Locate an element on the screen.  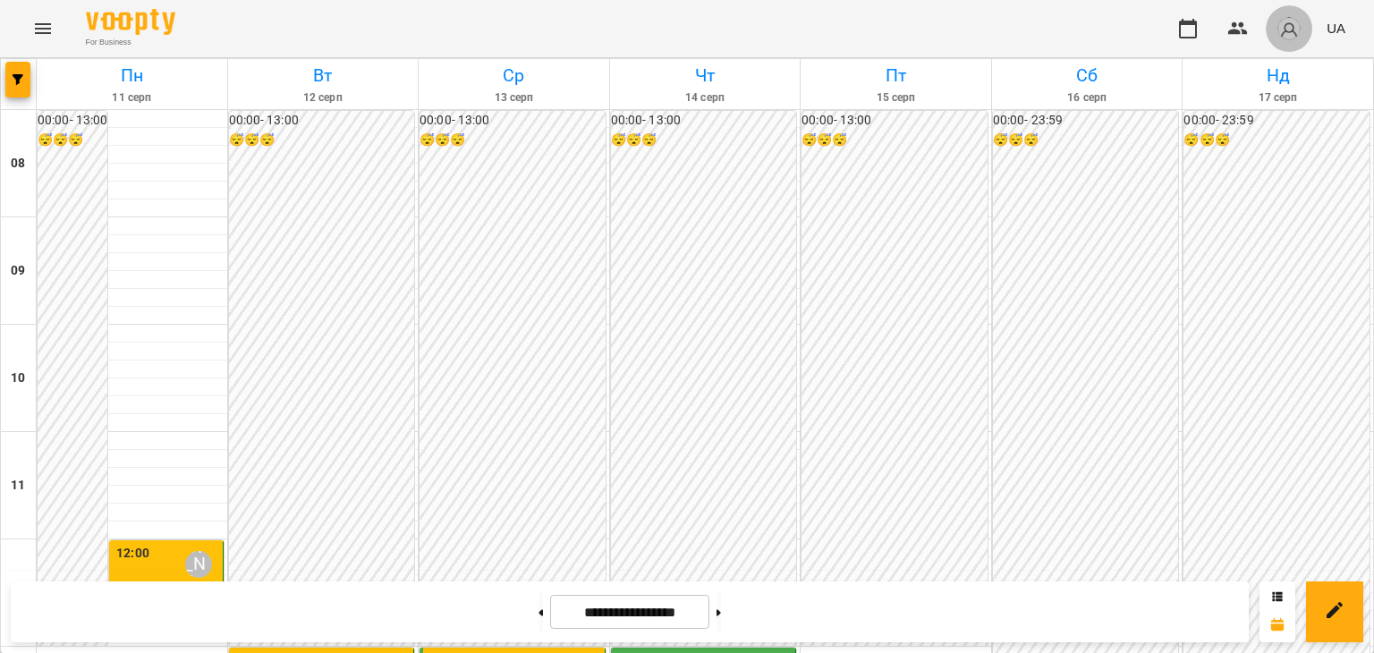
span: For Business is located at coordinates (131, 42).